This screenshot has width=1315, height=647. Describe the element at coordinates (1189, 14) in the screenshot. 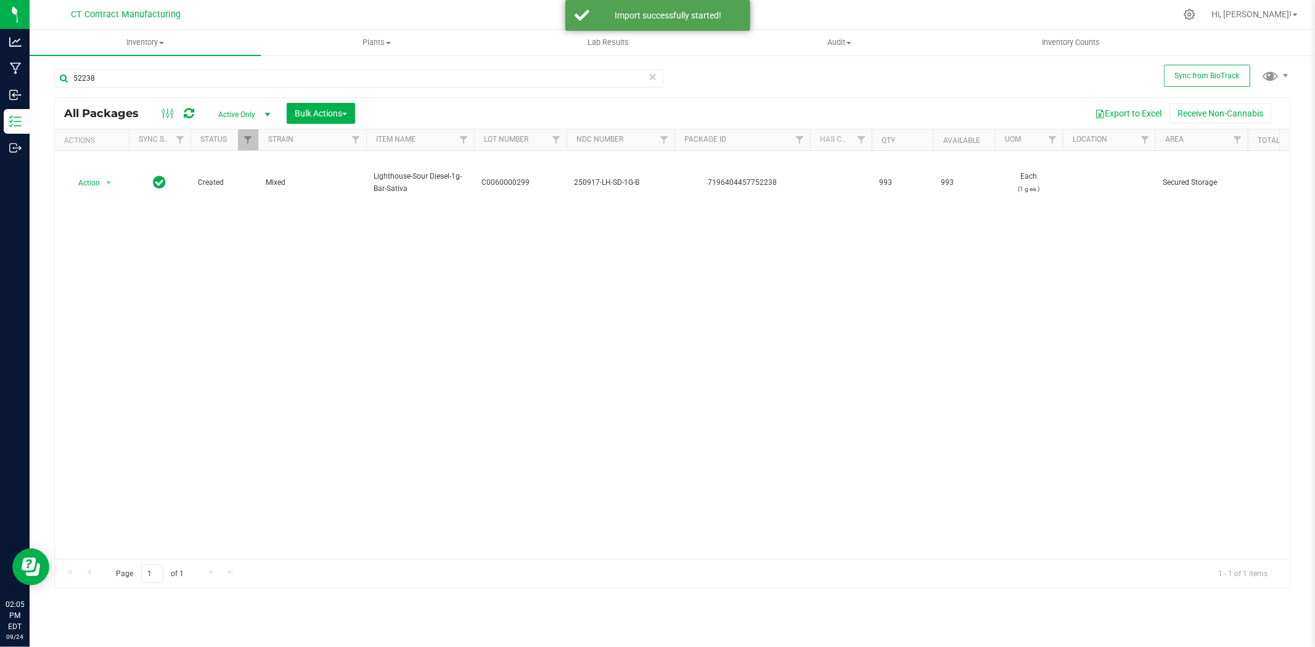

I see `div: Manage settings` at that location.